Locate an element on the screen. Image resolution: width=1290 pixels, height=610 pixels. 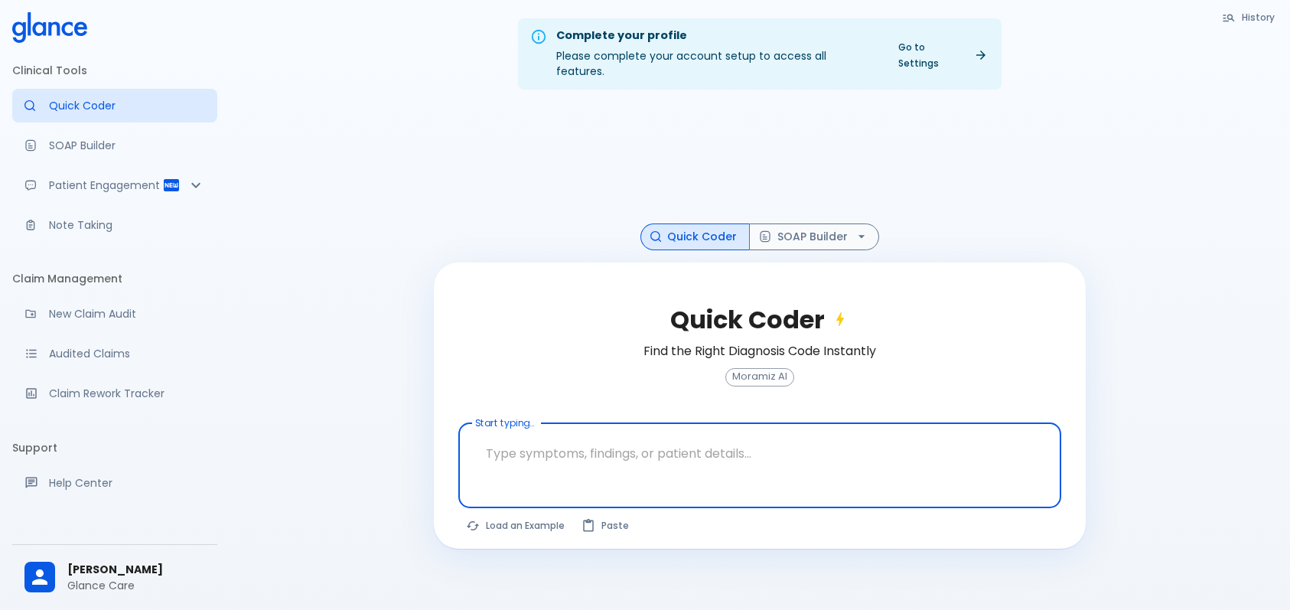
p: Note Taking is located at coordinates (127, 225).